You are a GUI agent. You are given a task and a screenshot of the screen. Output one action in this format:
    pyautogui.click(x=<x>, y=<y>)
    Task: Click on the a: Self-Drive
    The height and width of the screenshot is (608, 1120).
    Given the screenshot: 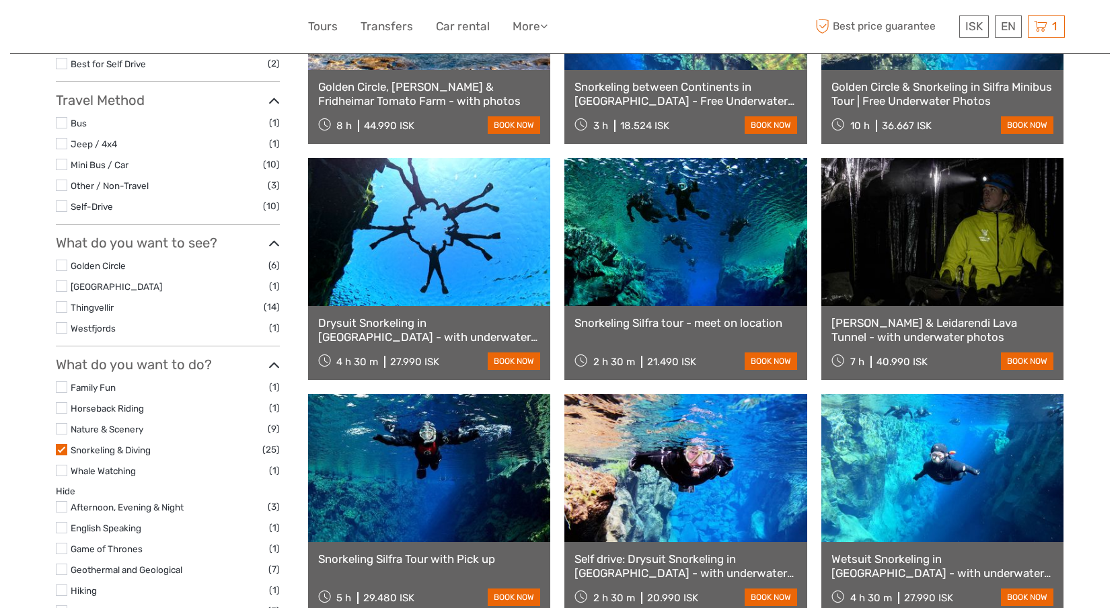 What is the action you would take?
    pyautogui.click(x=91, y=207)
    